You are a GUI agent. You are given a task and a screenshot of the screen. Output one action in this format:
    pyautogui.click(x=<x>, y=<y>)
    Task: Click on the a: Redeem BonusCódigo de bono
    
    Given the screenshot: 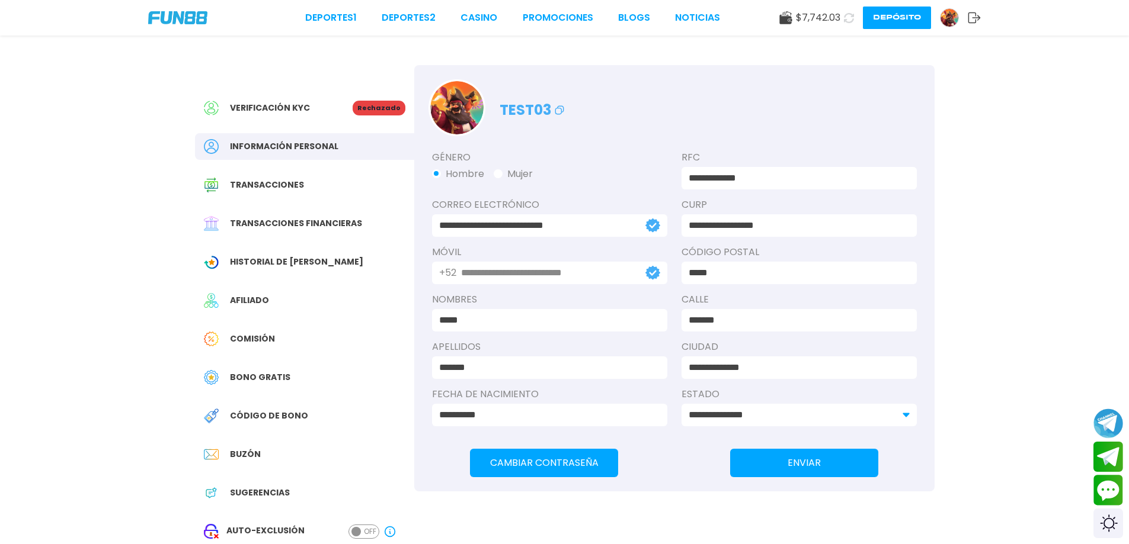 What is the action you would take?
    pyautogui.click(x=305, y=416)
    